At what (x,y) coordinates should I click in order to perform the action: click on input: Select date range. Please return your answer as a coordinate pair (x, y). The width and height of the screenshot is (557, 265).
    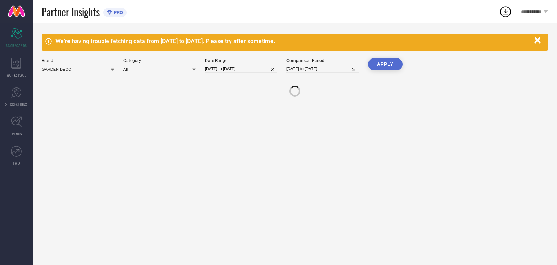
    Looking at the image, I should click on (241, 69).